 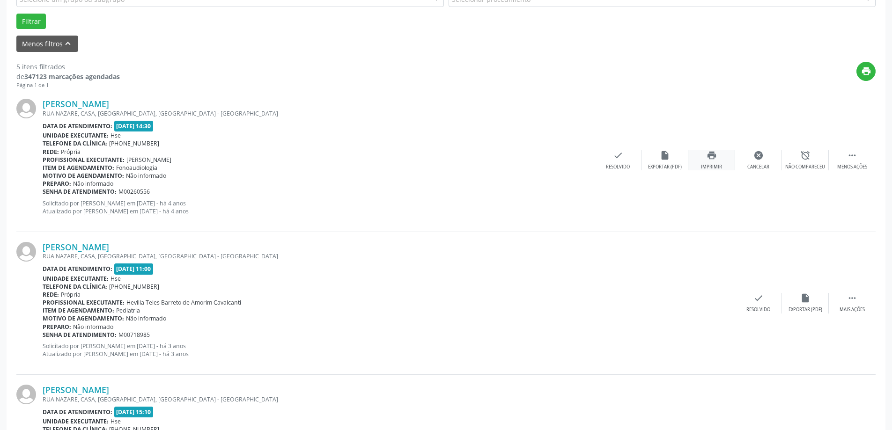 I want to click on div: Cancelar, so click(x=758, y=167).